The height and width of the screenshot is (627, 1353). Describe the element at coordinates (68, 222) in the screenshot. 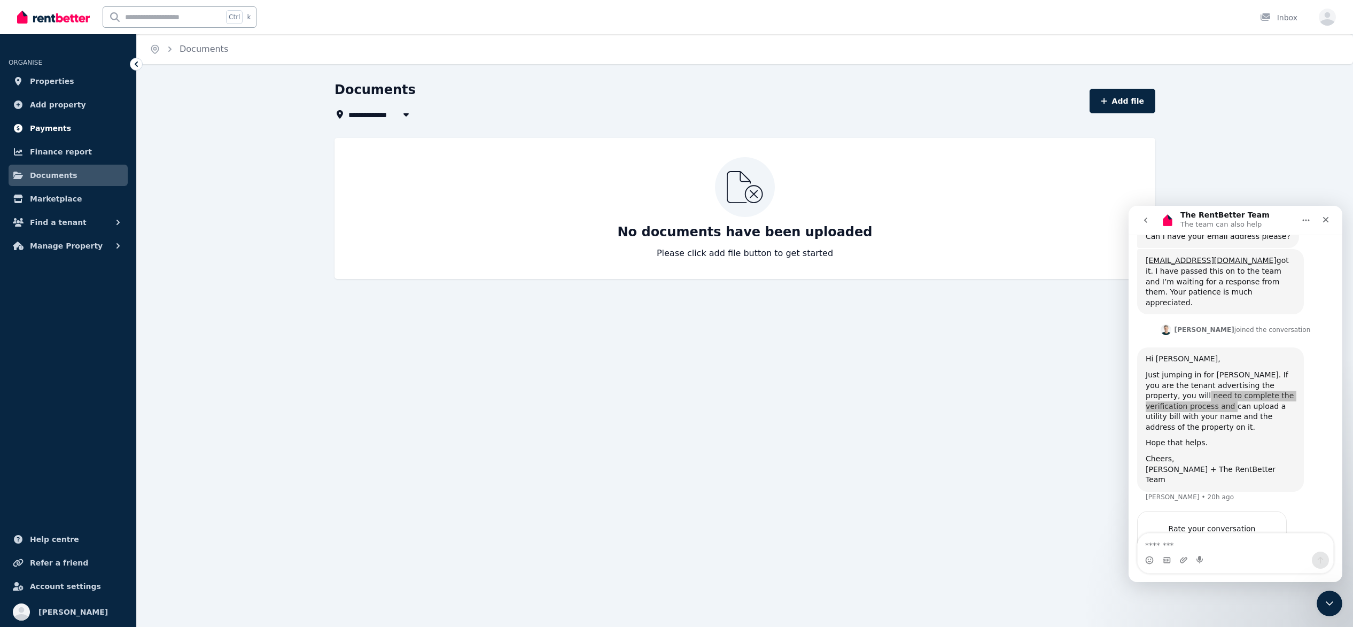

I see `button: Find a tenant` at that location.